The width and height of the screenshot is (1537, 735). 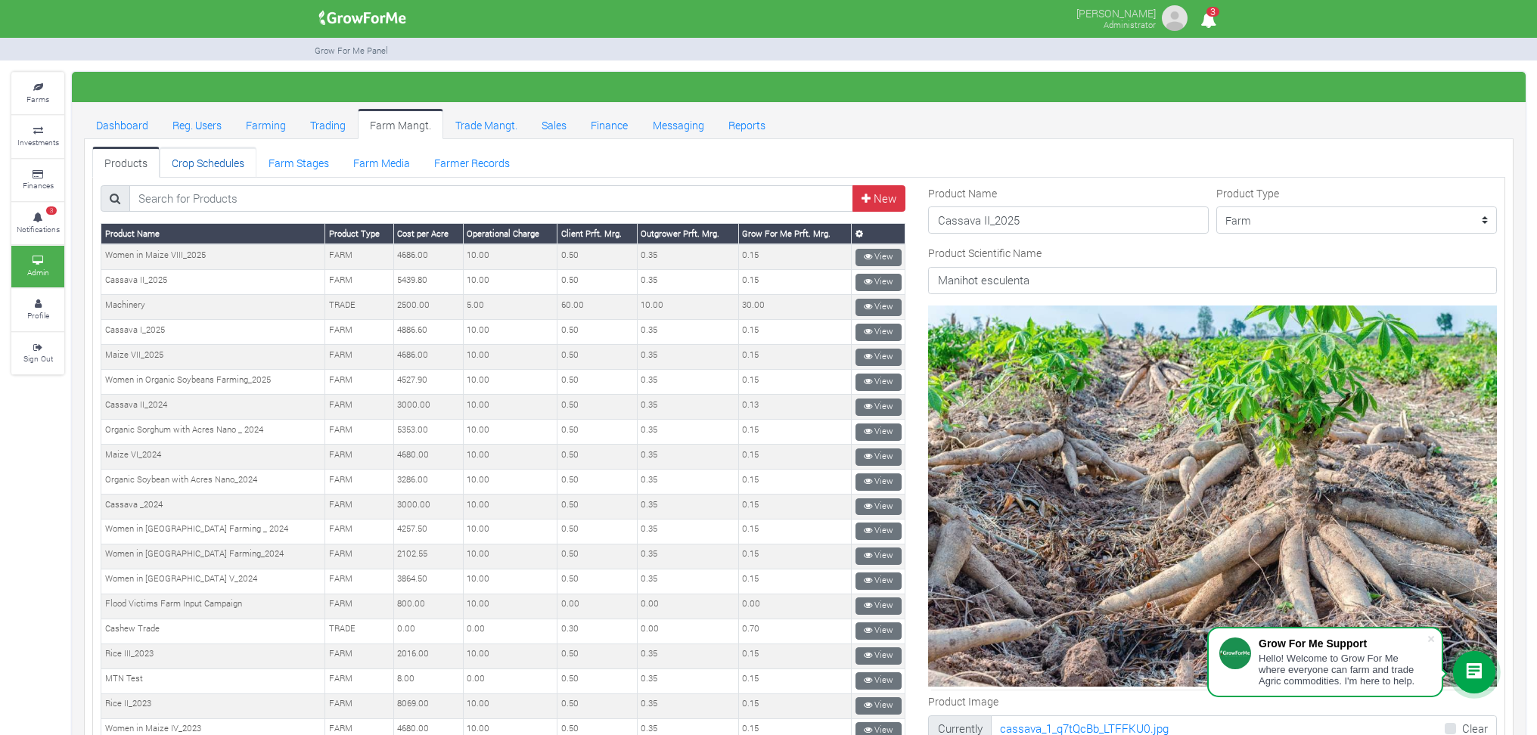 What do you see at coordinates (428, 681) in the screenshot?
I see `td: 8.00` at bounding box center [428, 681].